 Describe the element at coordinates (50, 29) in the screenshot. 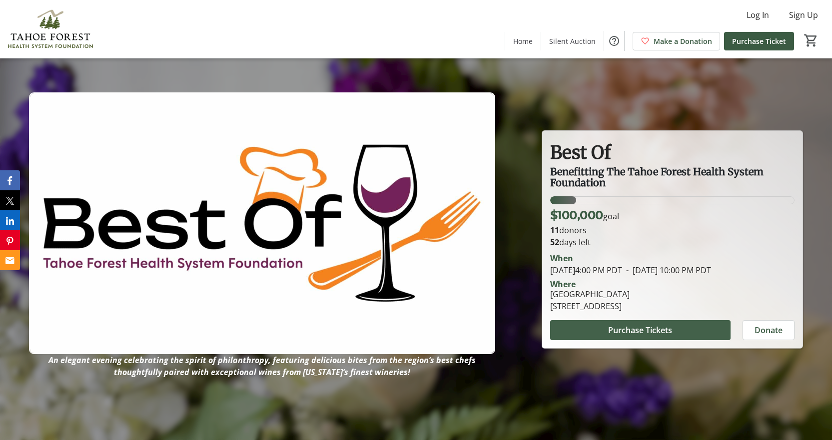

I see `img: Tahoe Forest Health System Foundation's Logo` at that location.